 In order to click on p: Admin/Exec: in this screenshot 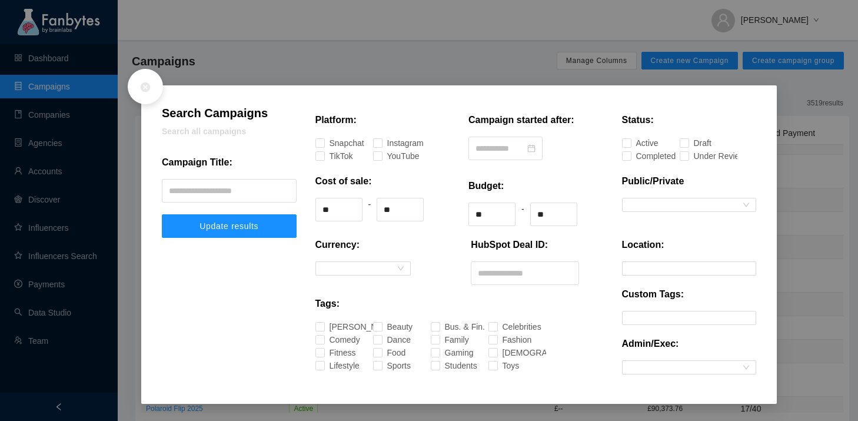, I will do `click(651, 344)`.